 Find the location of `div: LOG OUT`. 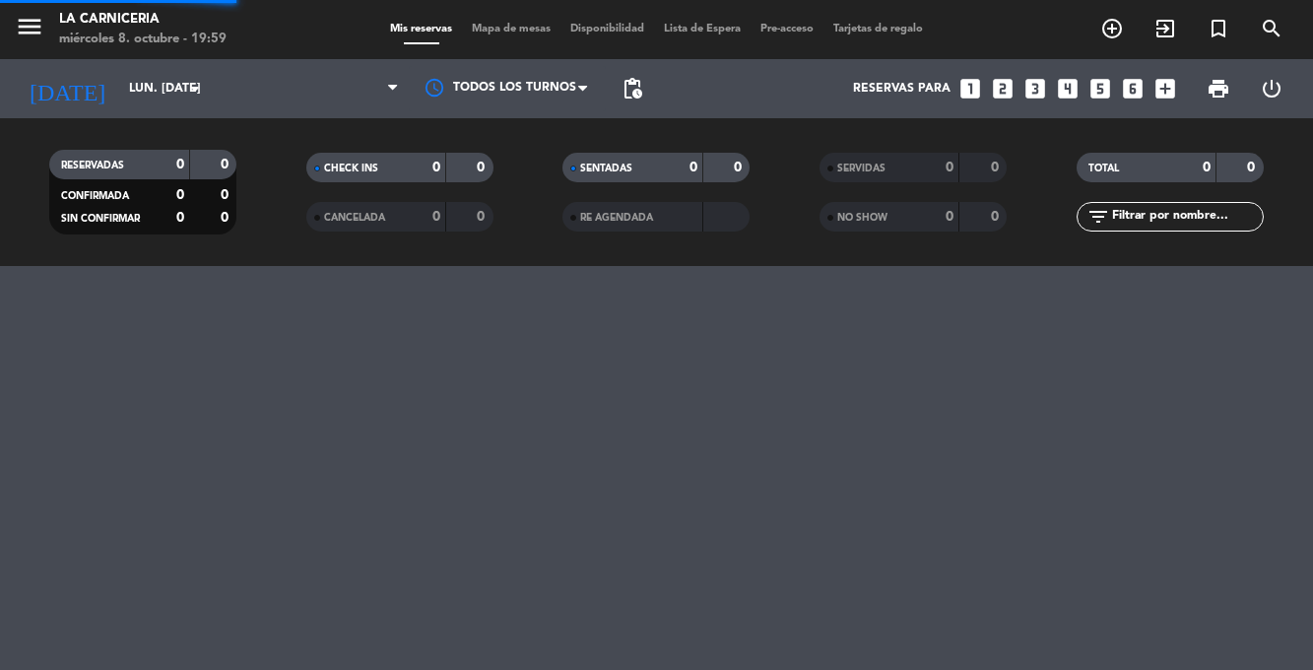

div: LOG OUT is located at coordinates (1271, 89).